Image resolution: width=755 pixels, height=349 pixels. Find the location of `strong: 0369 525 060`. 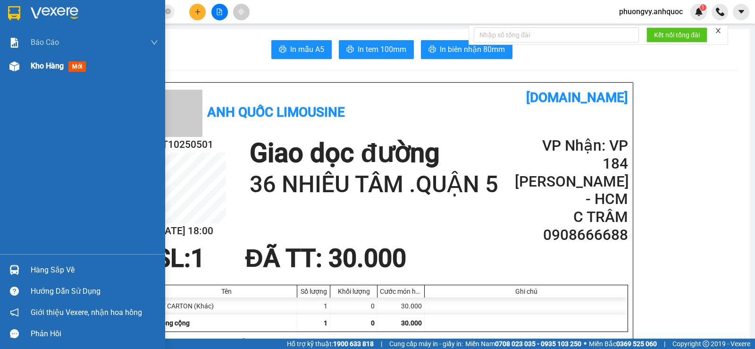

strong: 0369 525 060 is located at coordinates (636, 343).